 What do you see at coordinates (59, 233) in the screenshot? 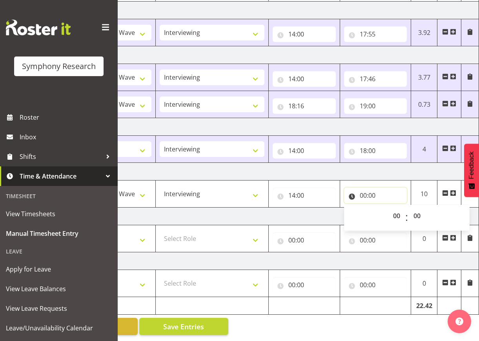
I see `span: Manual Timesheet Entry` at bounding box center [59, 233].